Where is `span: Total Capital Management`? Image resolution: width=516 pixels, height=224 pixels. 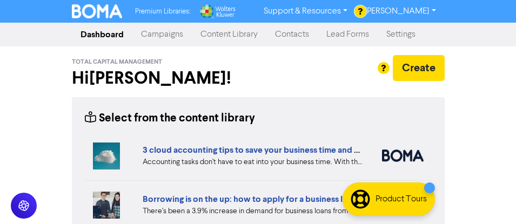
span: Total Capital Management is located at coordinates (117, 62).